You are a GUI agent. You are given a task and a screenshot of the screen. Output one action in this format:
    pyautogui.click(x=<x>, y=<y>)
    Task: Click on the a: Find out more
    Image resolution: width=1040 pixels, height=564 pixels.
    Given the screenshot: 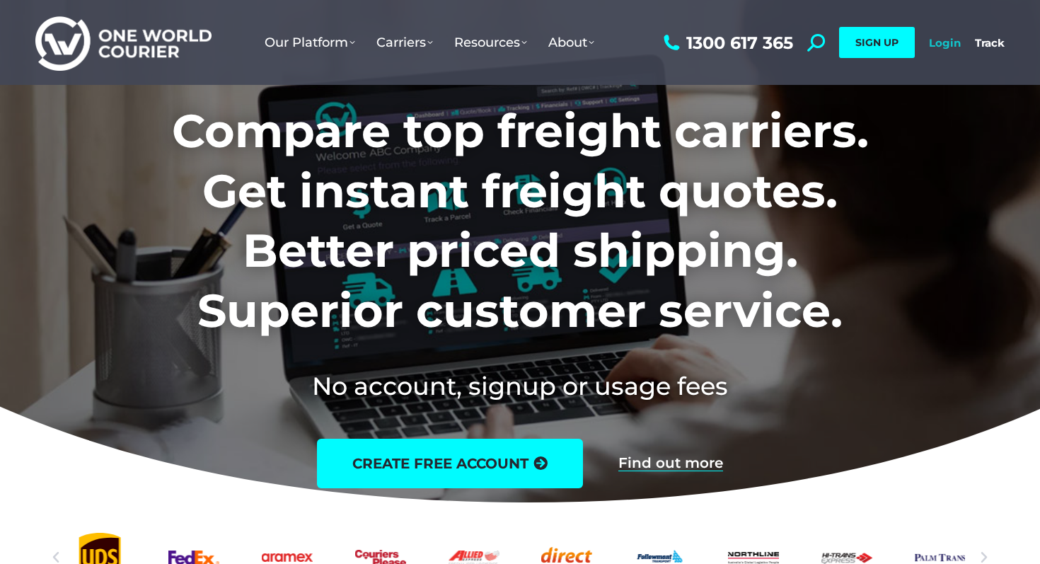 What is the action you would take?
    pyautogui.click(x=671, y=463)
    